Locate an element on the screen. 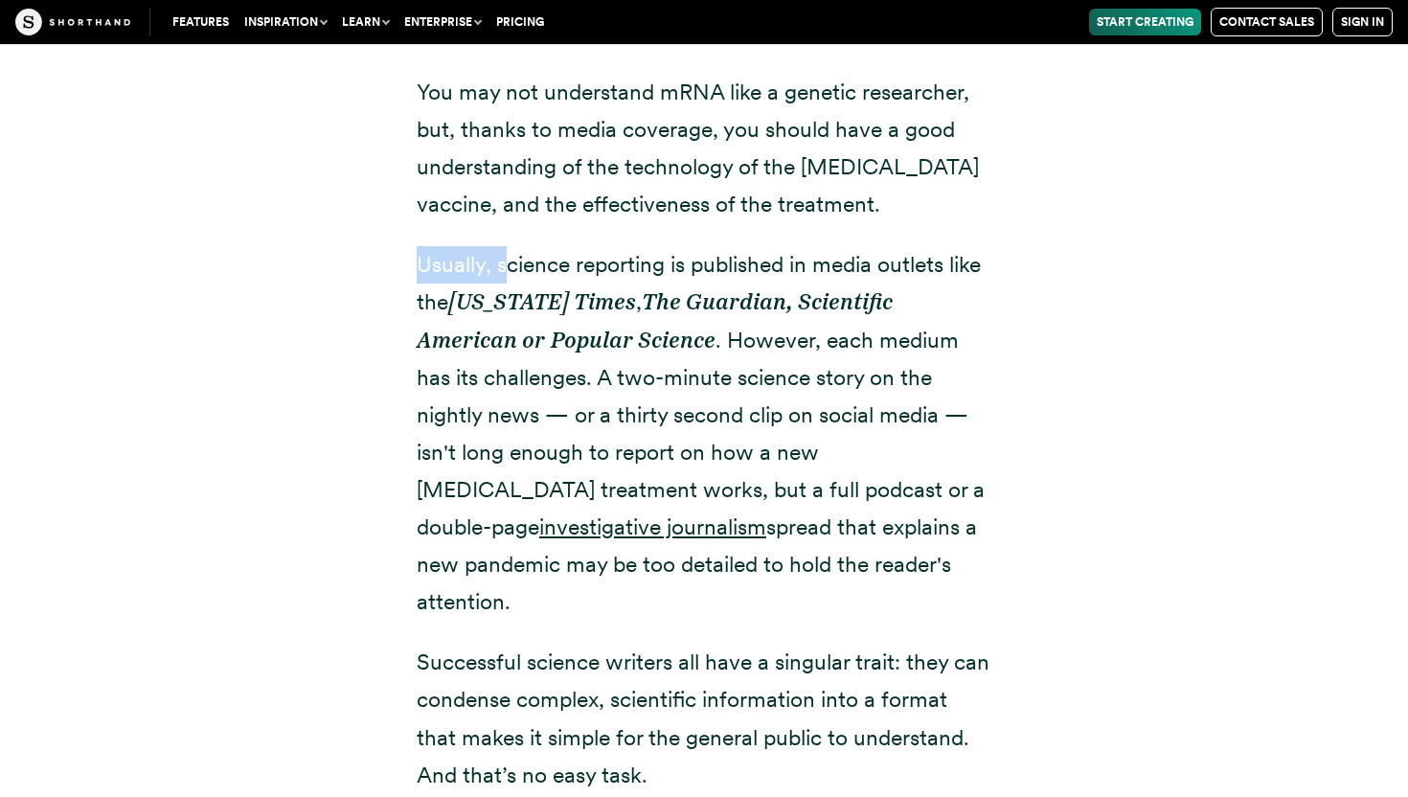 The width and height of the screenshot is (1408, 797). button: Learn is located at coordinates (365, 22).